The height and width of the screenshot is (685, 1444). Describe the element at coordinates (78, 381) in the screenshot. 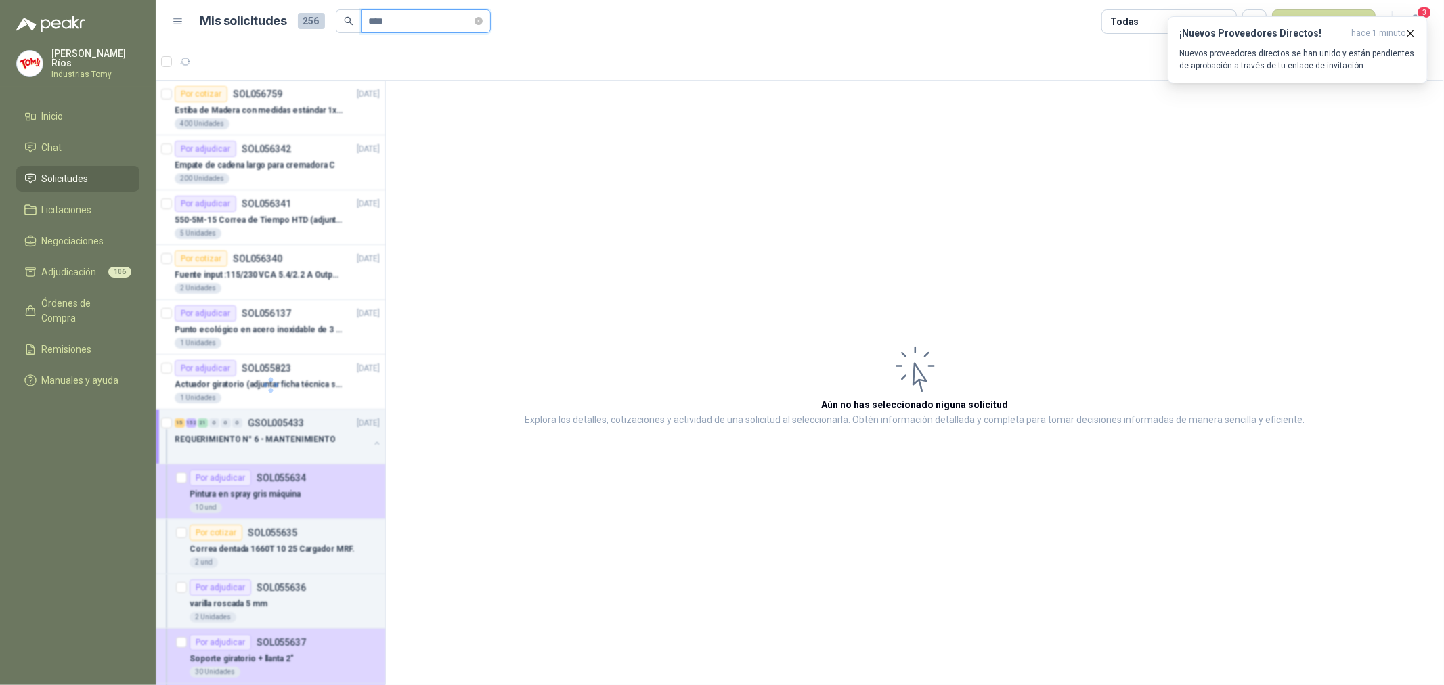

I see `a: Manuales y ayuda` at that location.